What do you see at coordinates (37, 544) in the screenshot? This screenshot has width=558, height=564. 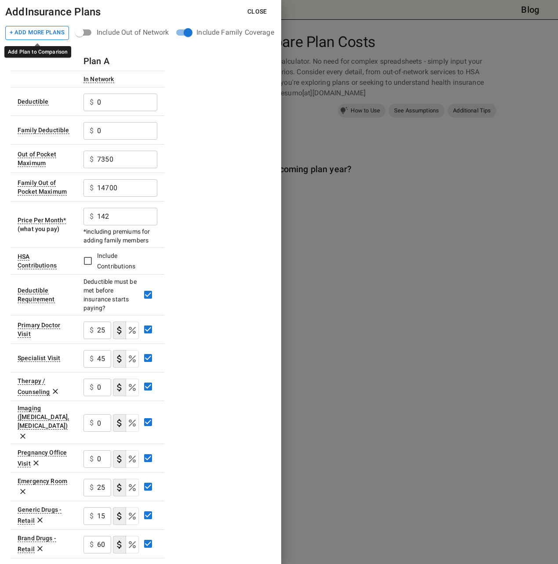 I see `div: Brand drugs are less popular and typically more expensive than generic drugs. 30 day supply of br...` at bounding box center [37, 544].